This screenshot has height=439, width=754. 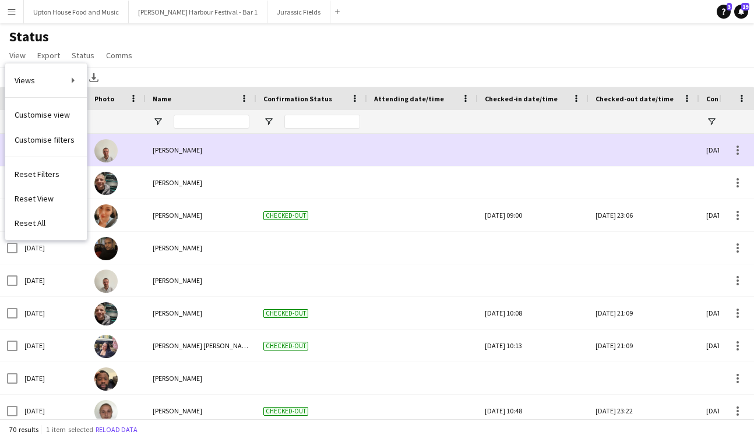 What do you see at coordinates (106, 379) in the screenshot?
I see `img: Abiodun Iberu` at bounding box center [106, 379].